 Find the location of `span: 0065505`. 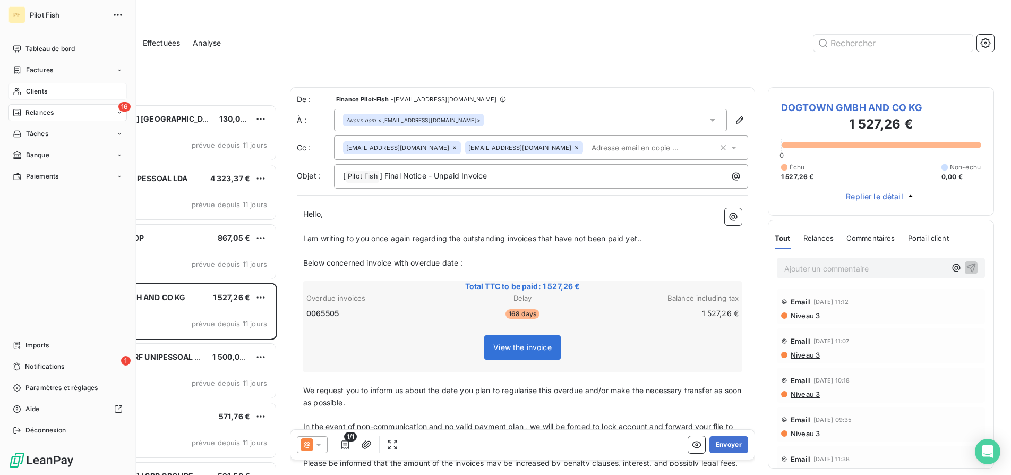

span: 0065505 is located at coordinates (322, 313).